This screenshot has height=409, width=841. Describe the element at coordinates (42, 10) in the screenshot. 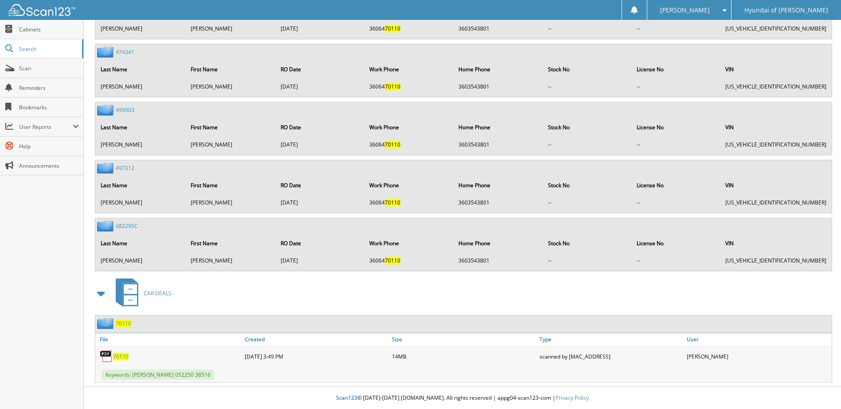

I see `img: scan123-logo-white.svg` at that location.